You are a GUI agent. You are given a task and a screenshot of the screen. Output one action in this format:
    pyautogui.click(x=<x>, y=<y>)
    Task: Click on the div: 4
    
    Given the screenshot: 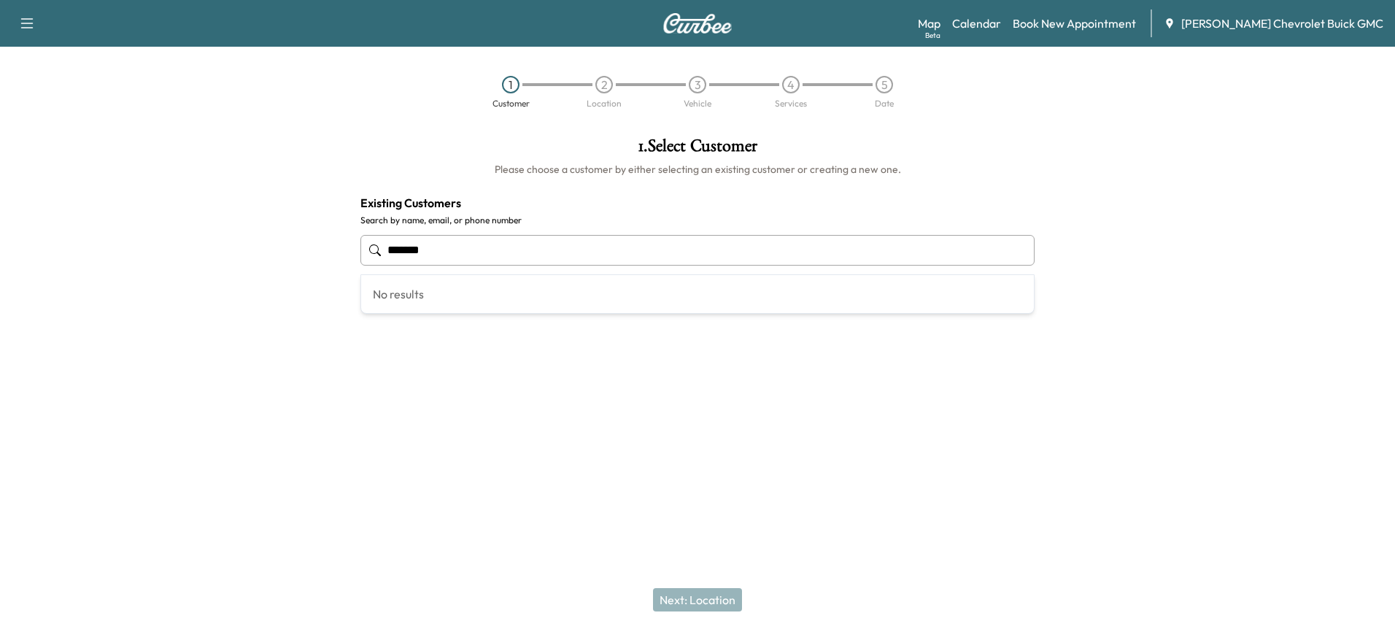 What is the action you would take?
    pyautogui.click(x=791, y=85)
    